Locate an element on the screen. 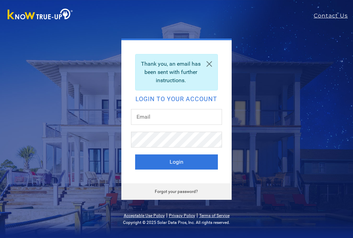  a: Privacy Policy is located at coordinates (182, 216).